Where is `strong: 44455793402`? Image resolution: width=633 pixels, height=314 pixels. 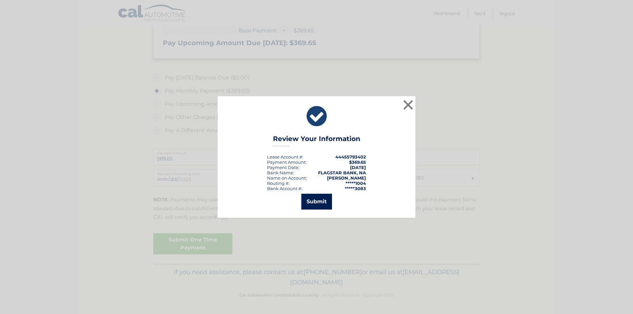 strong: 44455793402 is located at coordinates (351, 157).